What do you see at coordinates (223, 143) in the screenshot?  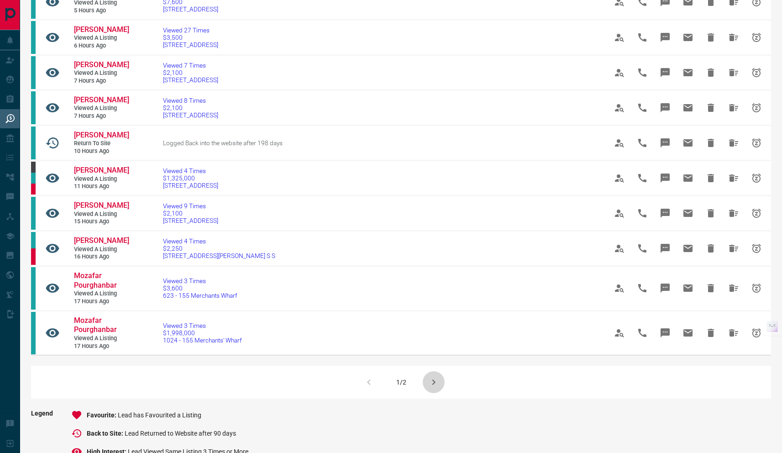 I see `span: Logged Back into the website after 198 days` at bounding box center [223, 143].